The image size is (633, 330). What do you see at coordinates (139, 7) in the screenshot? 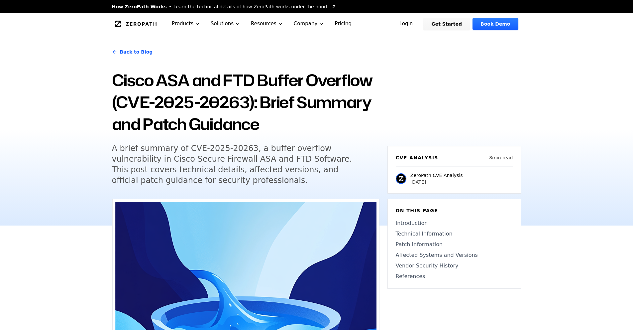
I see `span: How ZeroPath Works` at bounding box center [139, 7].